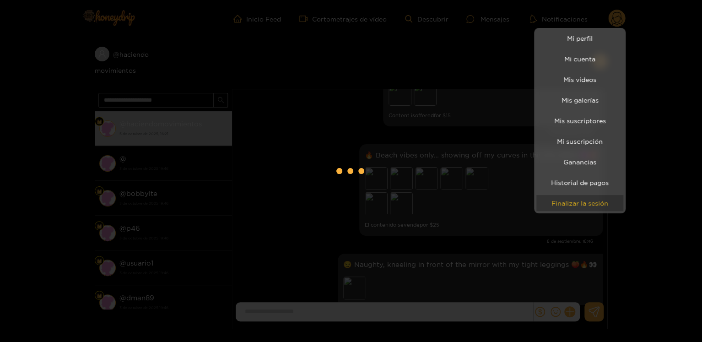 The height and width of the screenshot is (342, 702). I want to click on a: Mis videos, so click(580, 79).